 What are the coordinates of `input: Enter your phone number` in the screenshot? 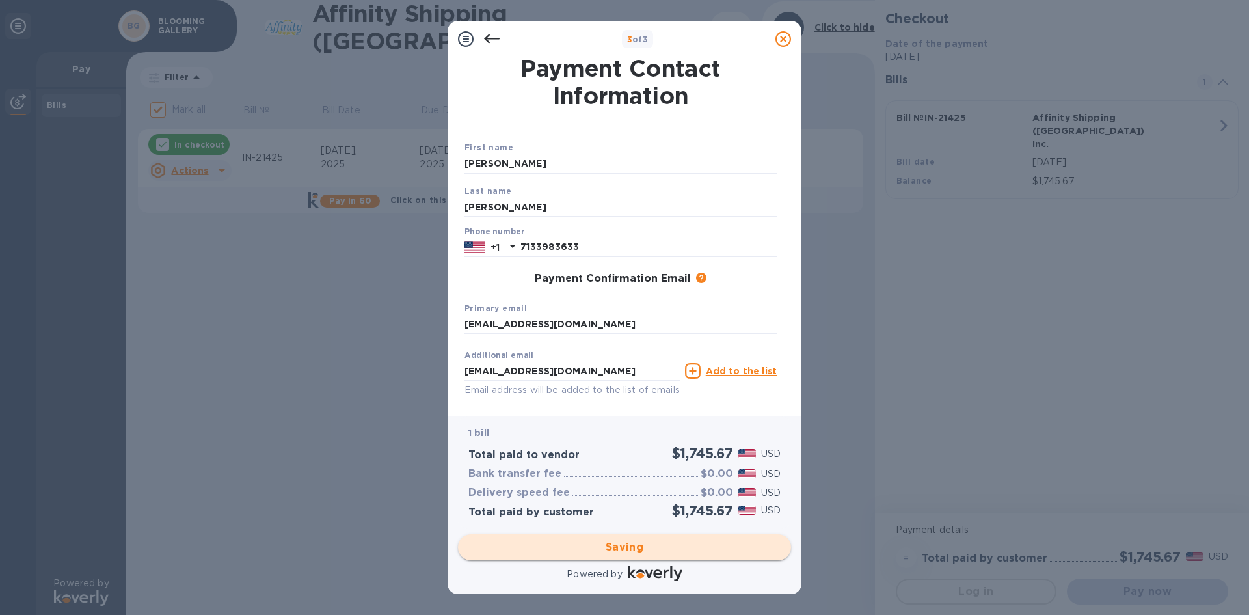 It's located at (649, 247).